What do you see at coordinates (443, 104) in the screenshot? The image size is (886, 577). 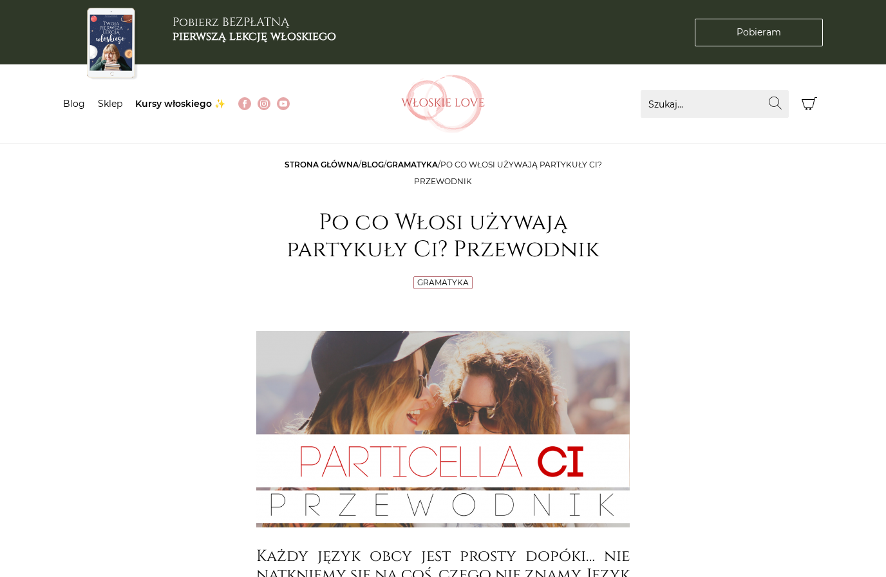 I see `img: Włoskielove` at bounding box center [443, 104].